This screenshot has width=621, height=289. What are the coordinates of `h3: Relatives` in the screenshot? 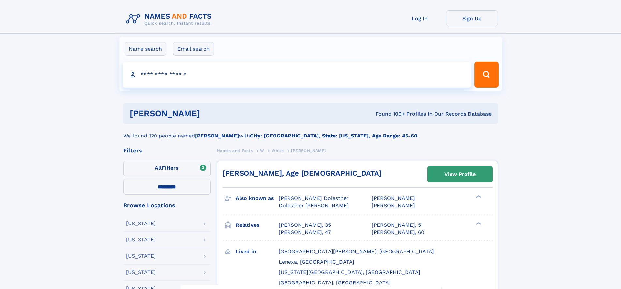 It's located at (257, 225).